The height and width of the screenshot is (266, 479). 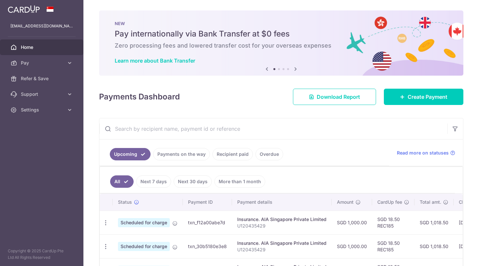 What do you see at coordinates (42, 63) in the screenshot?
I see `span: Pay` at bounding box center [42, 63].